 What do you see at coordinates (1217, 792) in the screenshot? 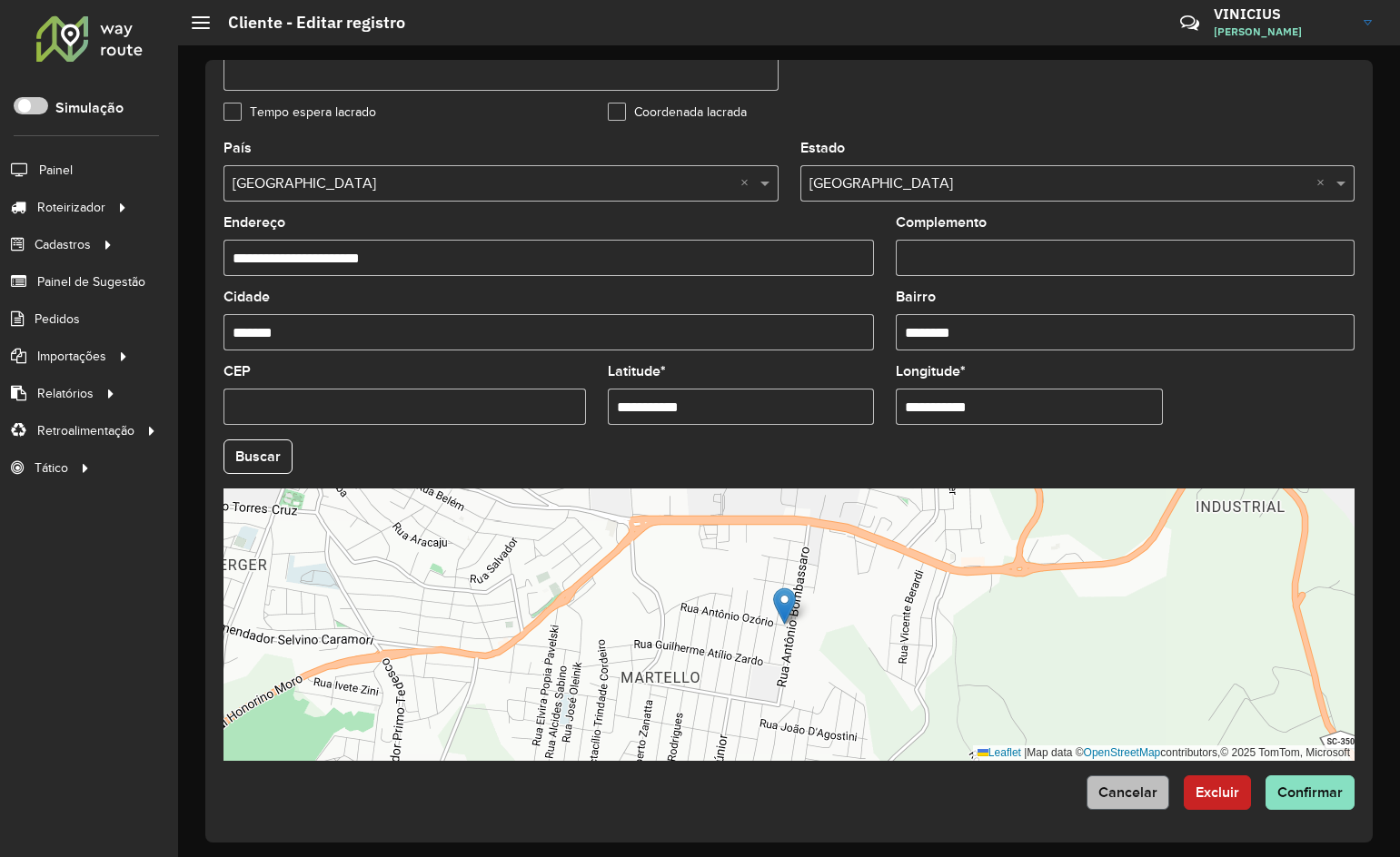
I see `span: Excluir` at bounding box center [1217, 792].